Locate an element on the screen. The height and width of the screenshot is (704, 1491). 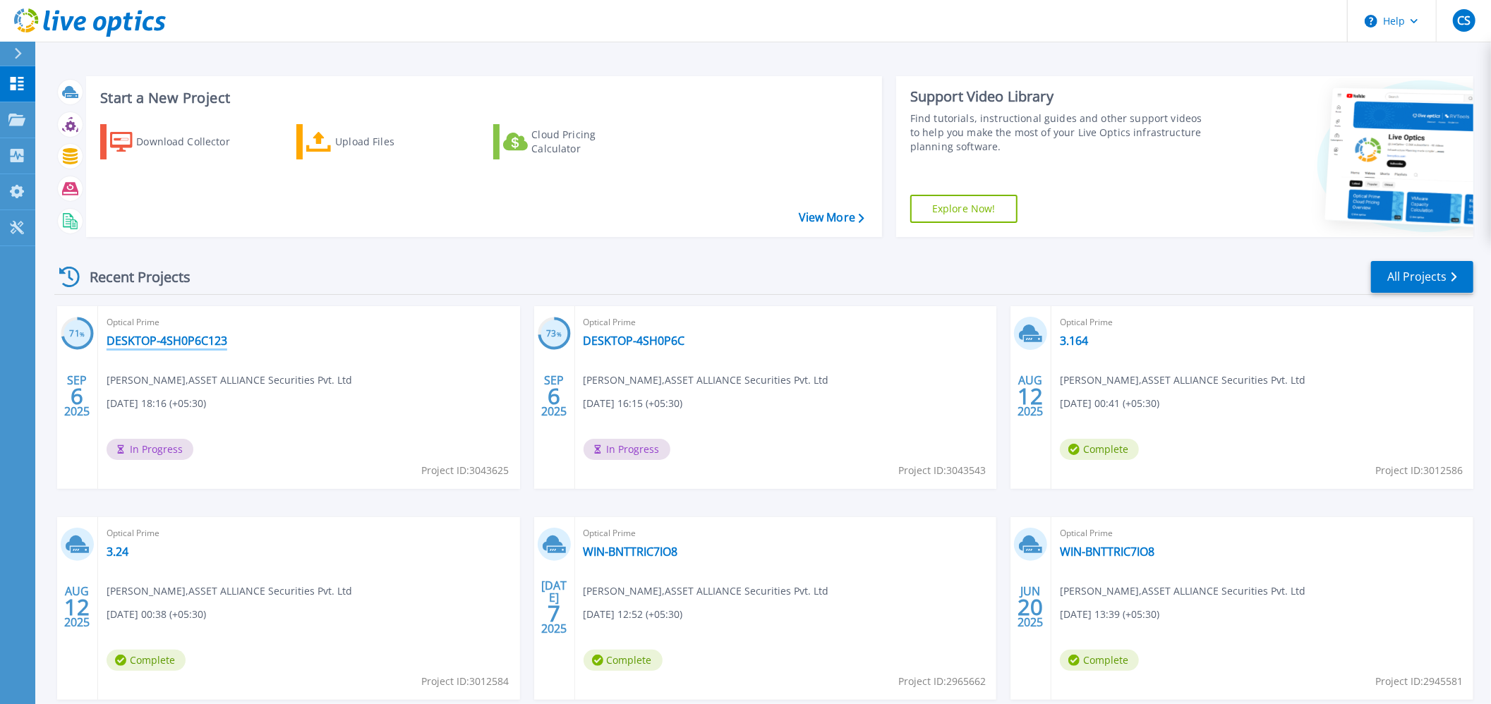
span: Project ID: 3043543 is located at coordinates (942, 471).